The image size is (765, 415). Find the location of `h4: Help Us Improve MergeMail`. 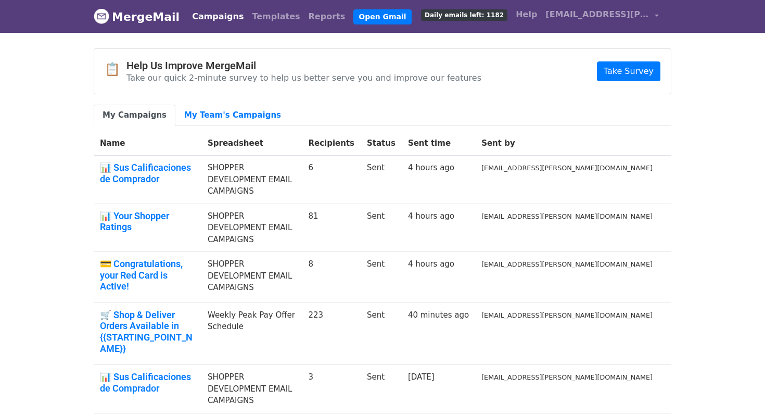

h4: Help Us Improve MergeMail is located at coordinates (304, 66).